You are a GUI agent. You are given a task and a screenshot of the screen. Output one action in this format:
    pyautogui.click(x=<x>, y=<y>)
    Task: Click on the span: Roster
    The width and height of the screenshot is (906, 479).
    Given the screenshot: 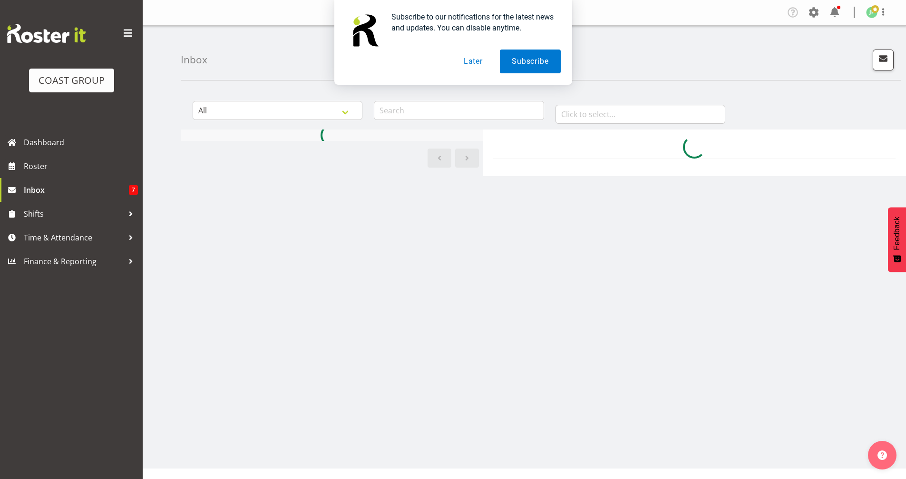 What is the action you would take?
    pyautogui.click(x=81, y=166)
    